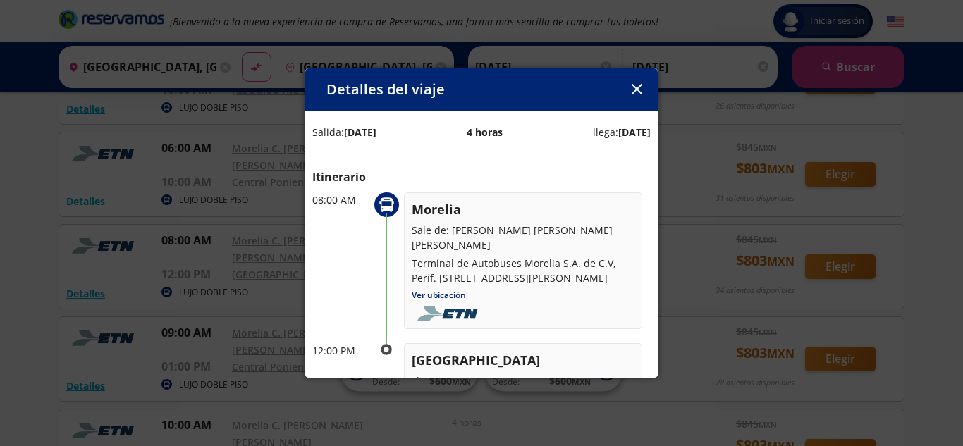  Describe the element at coordinates (523, 209) in the screenshot. I see `p: Morelia` at that location.